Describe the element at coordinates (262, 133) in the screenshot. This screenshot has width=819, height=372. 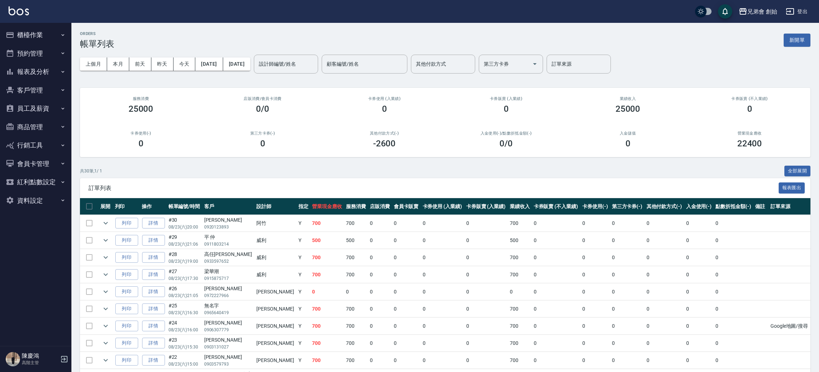
I see `h2: 第三方卡券(-)` at that location.